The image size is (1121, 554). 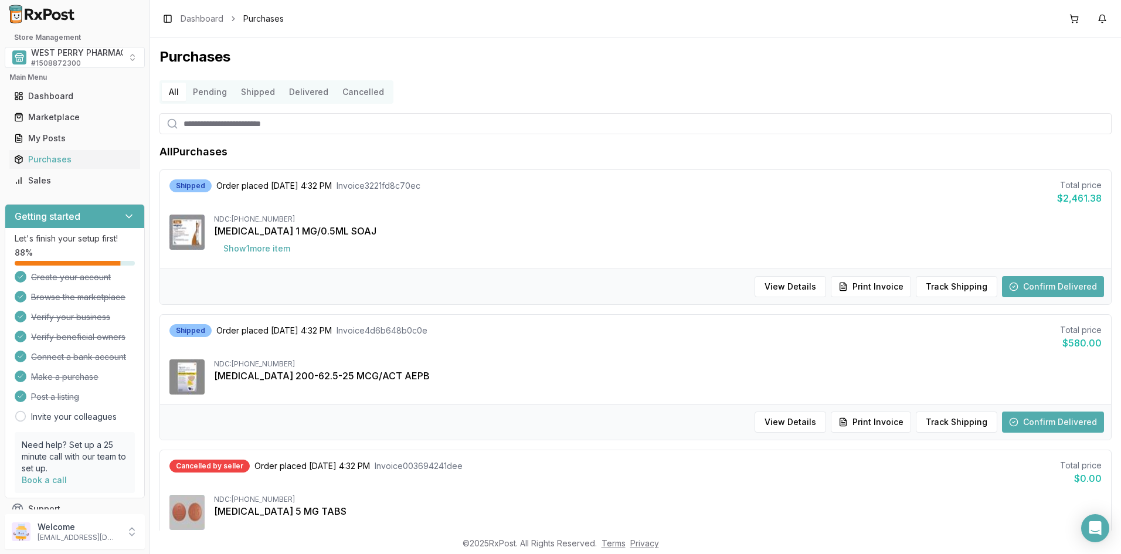 What do you see at coordinates (74, 117) in the screenshot?
I see `div: Marketplace` at bounding box center [74, 117].